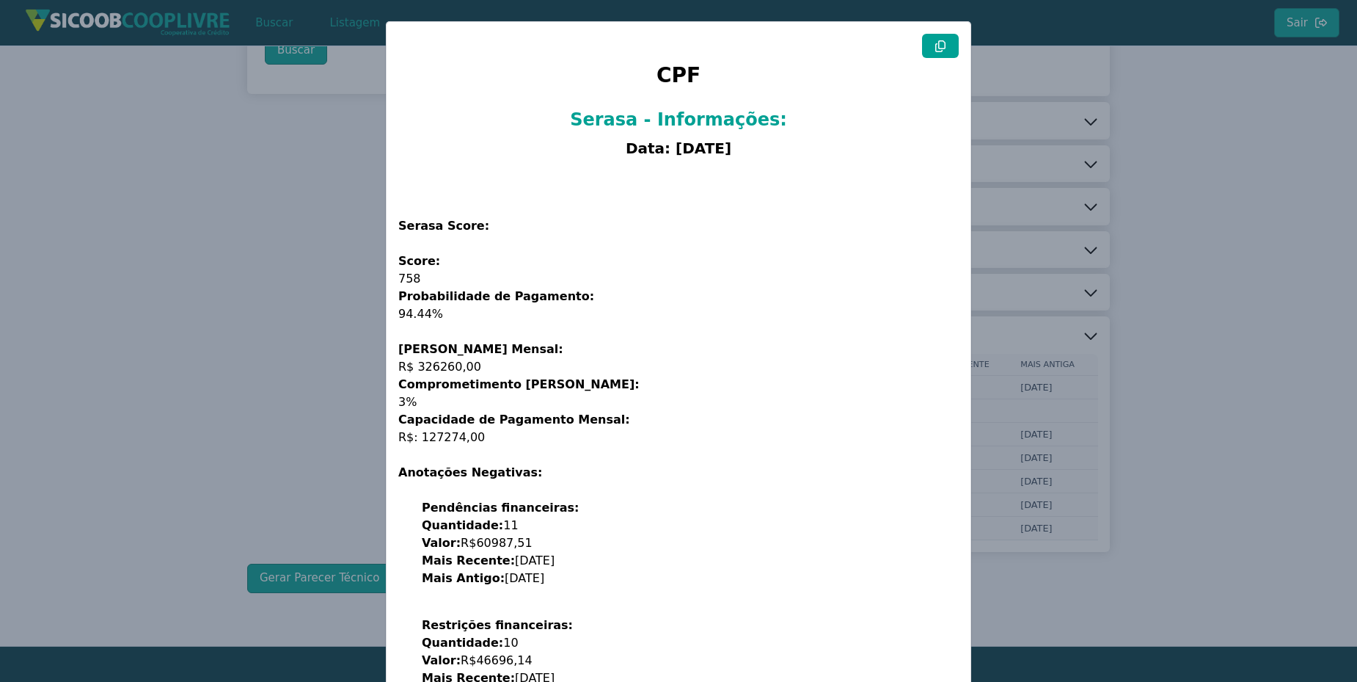 This screenshot has width=1357, height=682. Describe the element at coordinates (690, 525) in the screenshot. I see `li: 11` at that location.